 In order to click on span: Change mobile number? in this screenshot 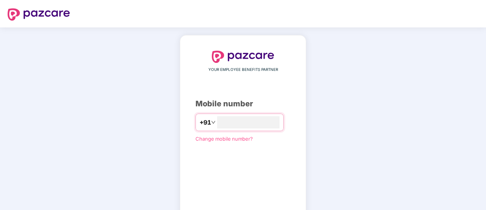, I will do `click(224, 138)`.